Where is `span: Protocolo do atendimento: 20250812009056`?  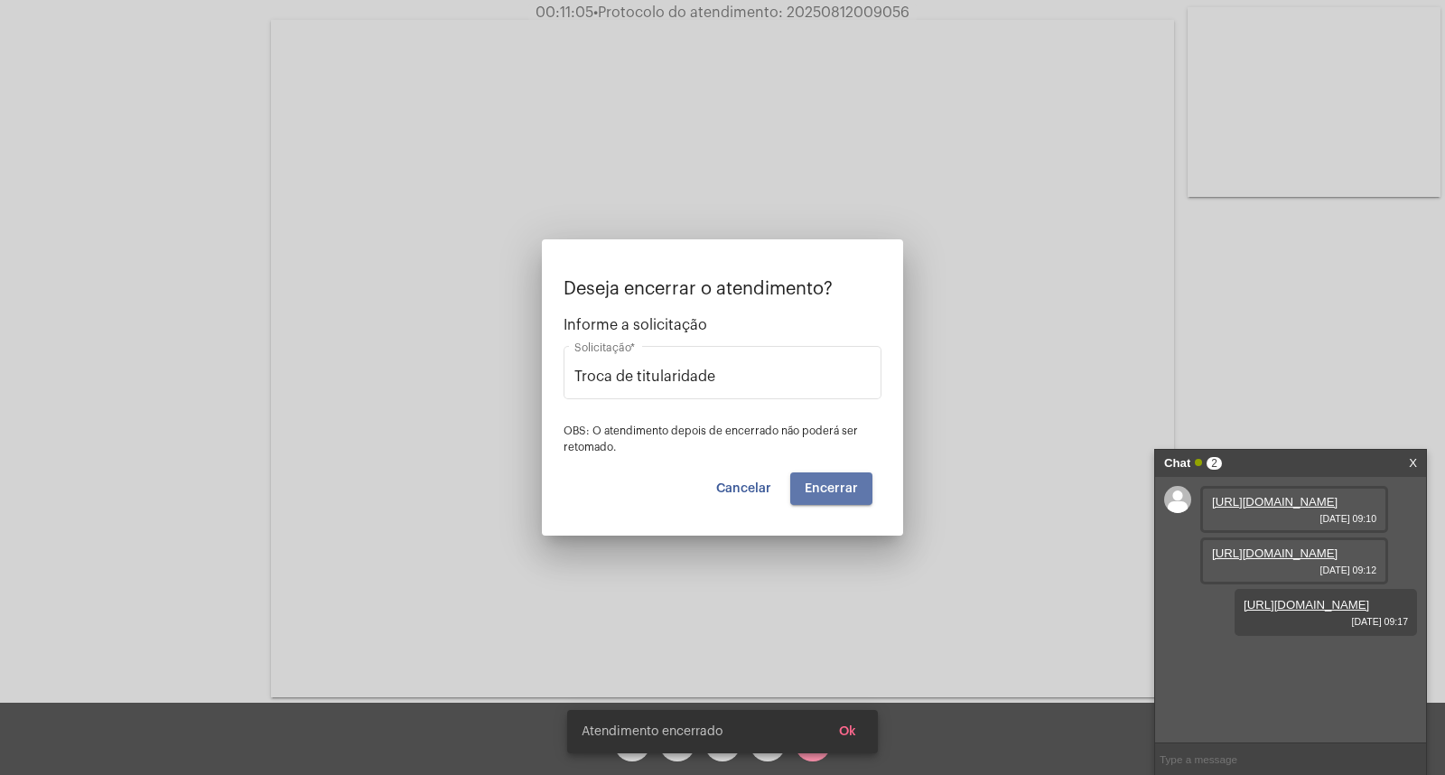 span: Protocolo do atendimento: 20250812009056 is located at coordinates (751, 13).